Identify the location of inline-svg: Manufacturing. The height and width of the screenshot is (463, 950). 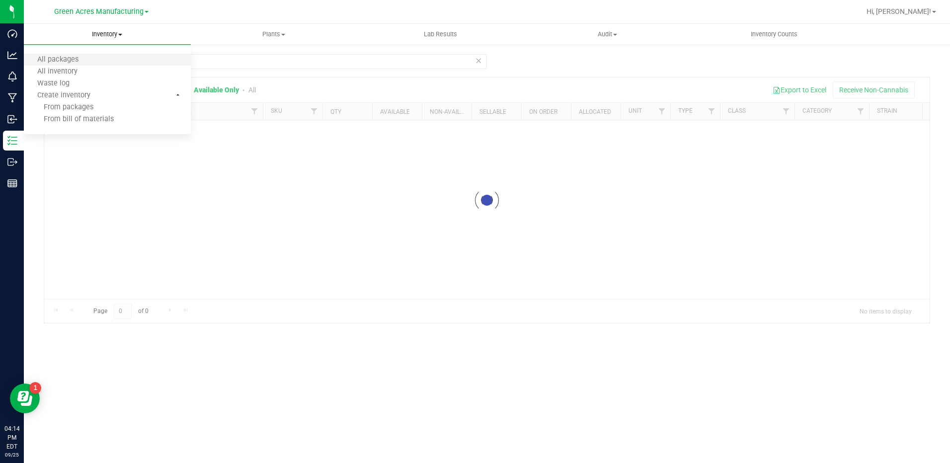
(12, 98).